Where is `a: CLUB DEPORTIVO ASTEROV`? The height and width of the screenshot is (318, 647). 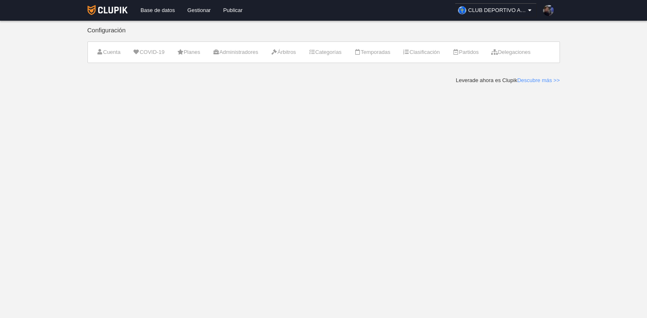
a: CLUB DEPORTIVO ASTEROV is located at coordinates (496, 10).